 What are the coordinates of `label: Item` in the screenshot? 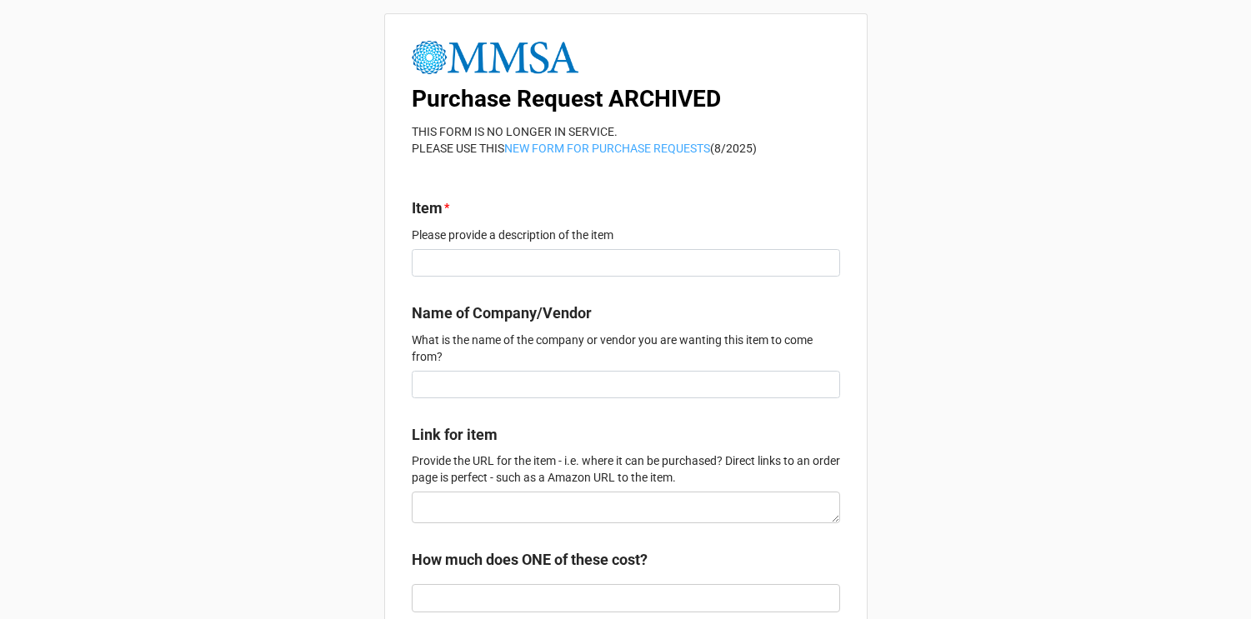 It's located at (427, 208).